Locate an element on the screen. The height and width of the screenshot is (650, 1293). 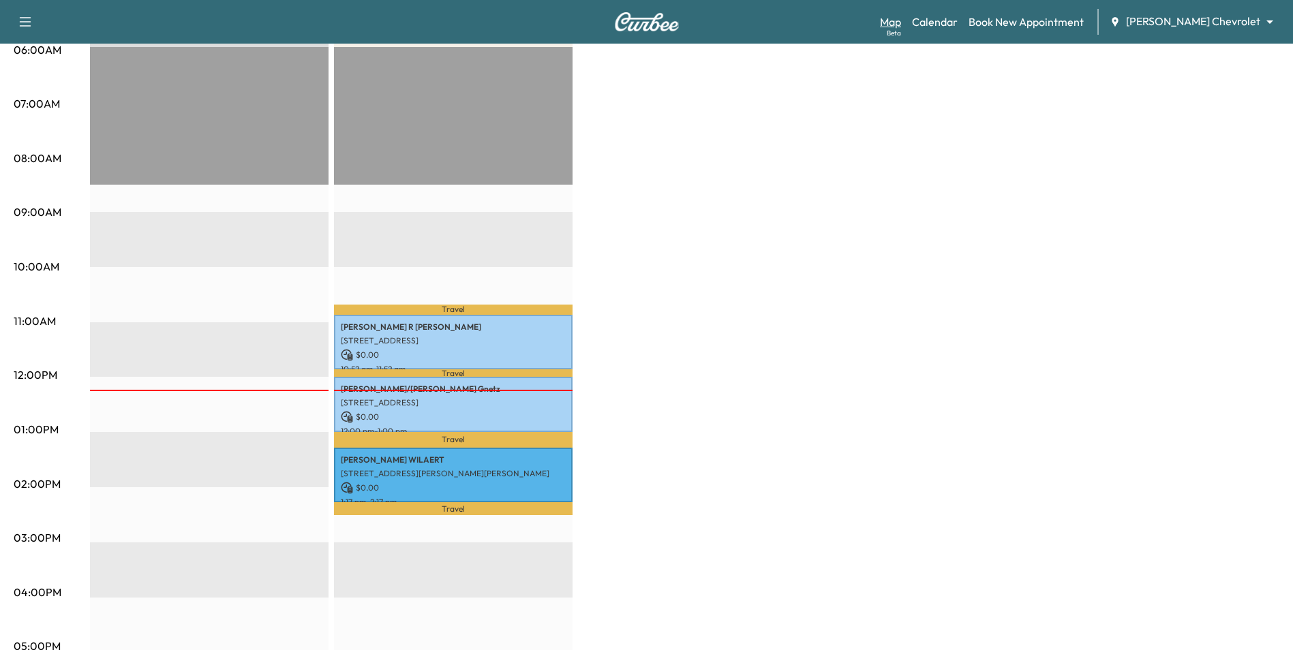
p: 1:17 pm - 2:17 pm is located at coordinates (453, 502).